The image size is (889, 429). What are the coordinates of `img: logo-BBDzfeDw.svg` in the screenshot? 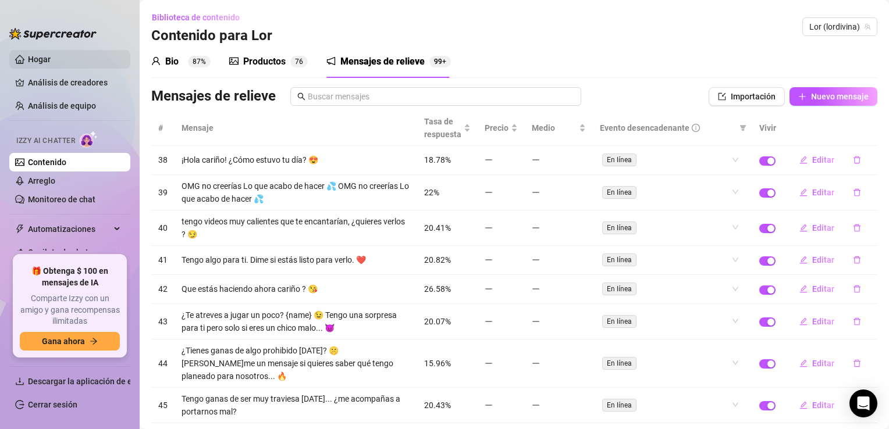 It's located at (53, 34).